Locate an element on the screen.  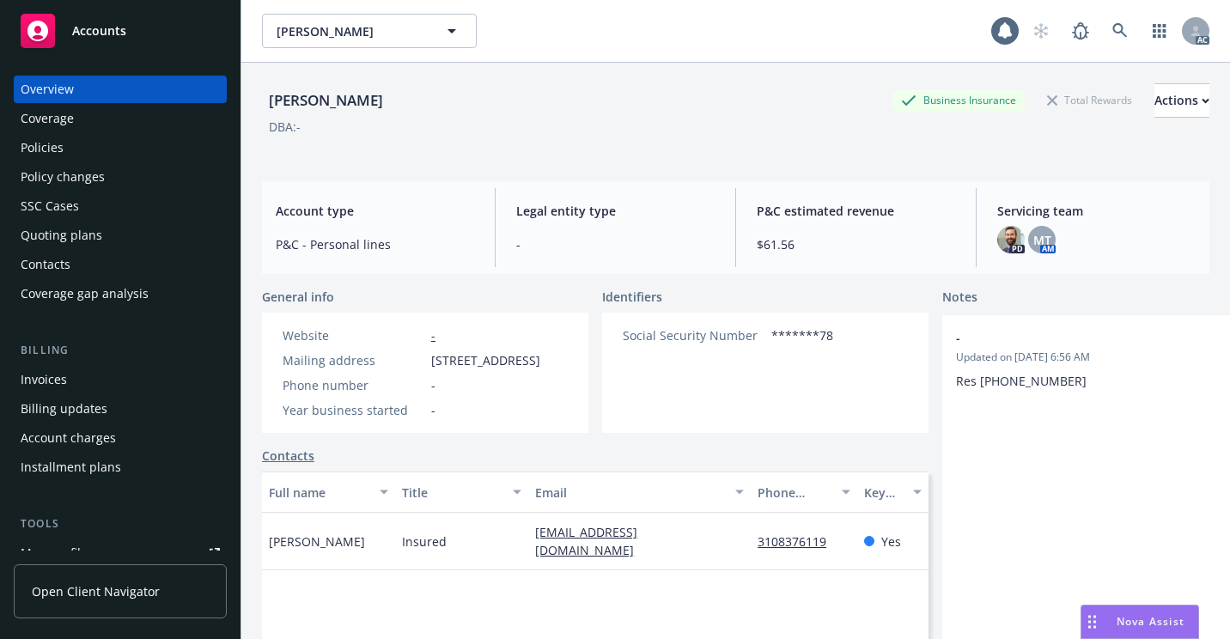
div: Invoices is located at coordinates (44, 380).